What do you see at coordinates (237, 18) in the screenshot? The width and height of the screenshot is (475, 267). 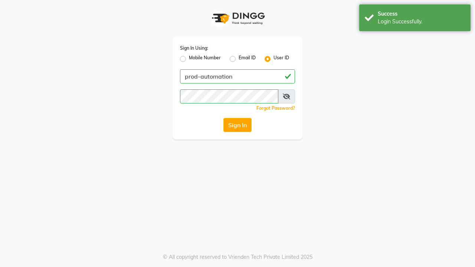 I see `img: logo1.svg` at bounding box center [237, 18].